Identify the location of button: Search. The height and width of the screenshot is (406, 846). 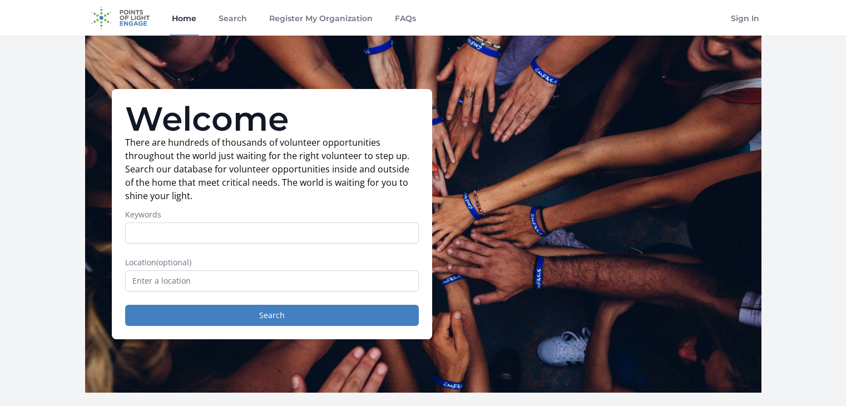
(272, 316).